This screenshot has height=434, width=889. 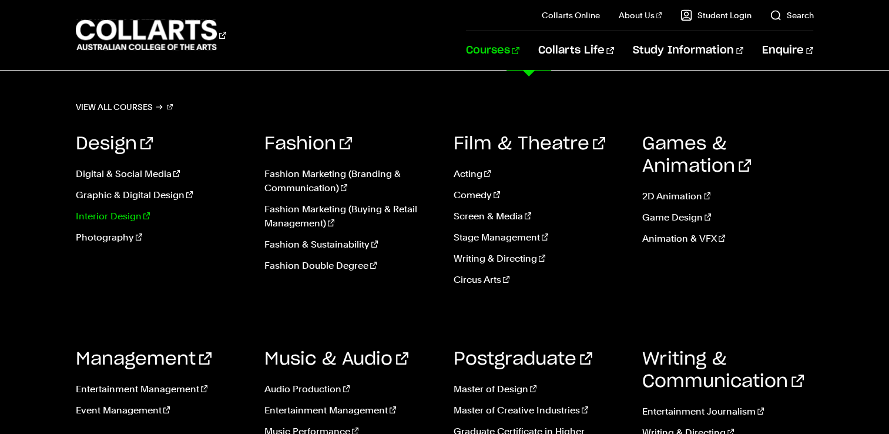 What do you see at coordinates (728, 196) in the screenshot?
I see `a: 2D Animation` at bounding box center [728, 196].